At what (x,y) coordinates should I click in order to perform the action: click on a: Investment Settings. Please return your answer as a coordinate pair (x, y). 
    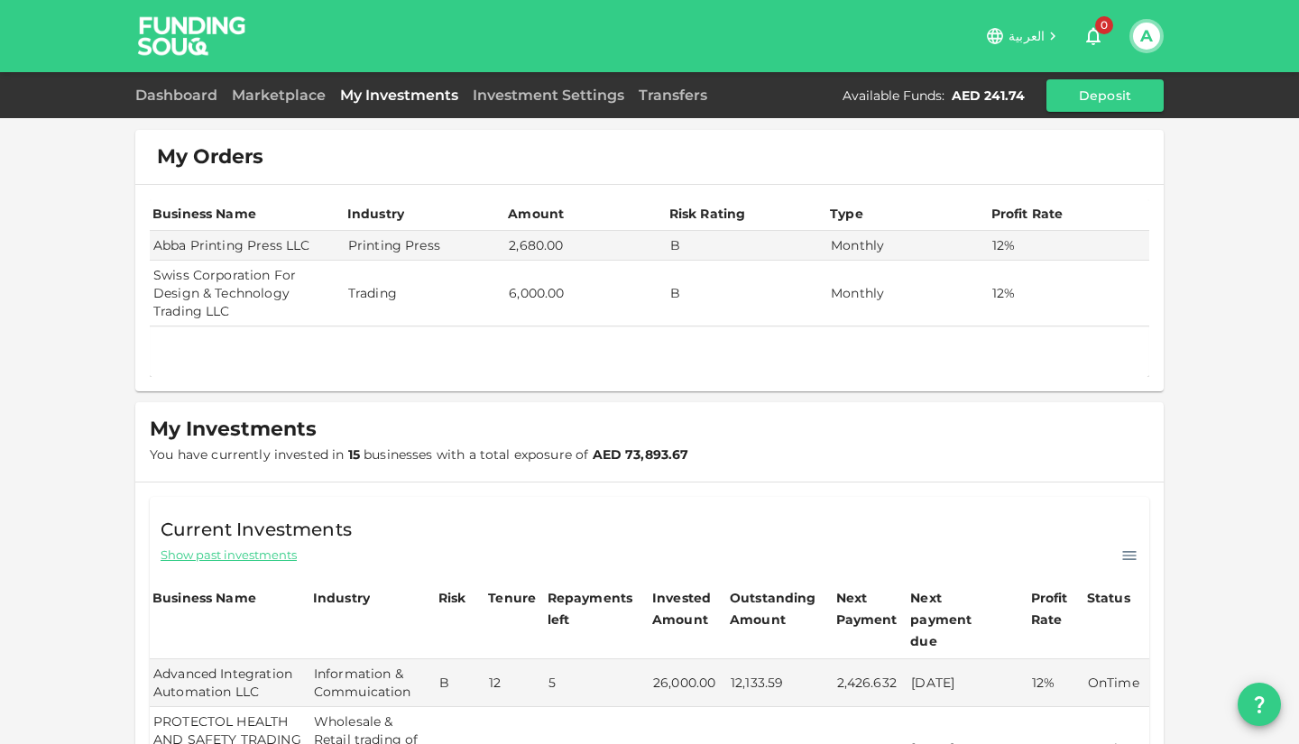
    Looking at the image, I should click on (549, 95).